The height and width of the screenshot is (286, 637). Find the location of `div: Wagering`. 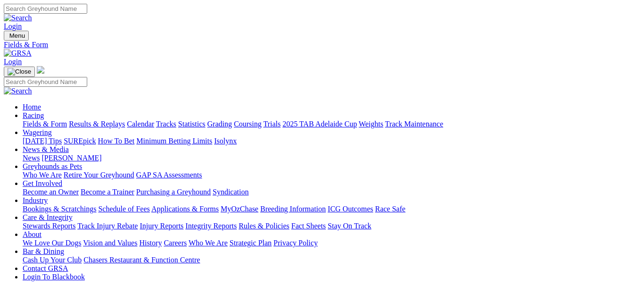

div: Wagering is located at coordinates (328, 141).